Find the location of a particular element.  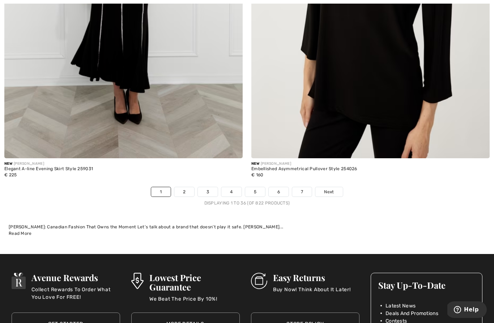

a: 3 is located at coordinates (208, 192).